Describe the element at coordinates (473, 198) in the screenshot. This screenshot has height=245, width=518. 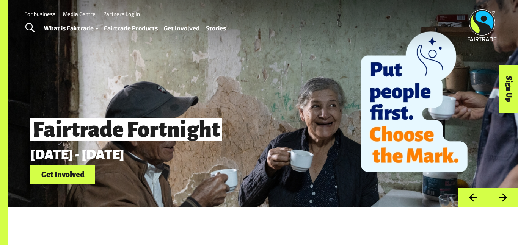
I see `button: Previous` at that location.